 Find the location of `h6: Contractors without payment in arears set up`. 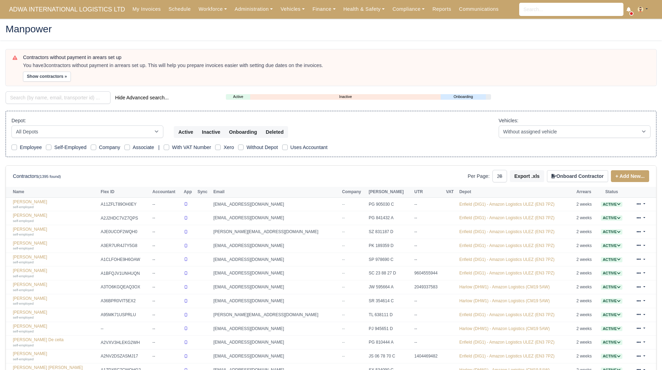

h6: Contractors without payment in arears set up is located at coordinates (336, 57).